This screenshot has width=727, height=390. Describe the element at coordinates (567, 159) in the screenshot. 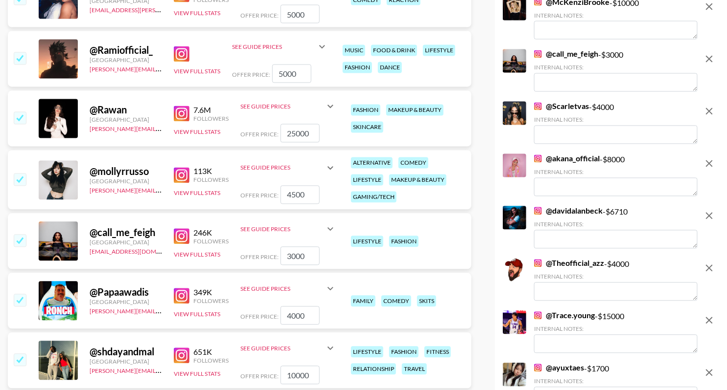

I see `a: @akana_official` at that location.